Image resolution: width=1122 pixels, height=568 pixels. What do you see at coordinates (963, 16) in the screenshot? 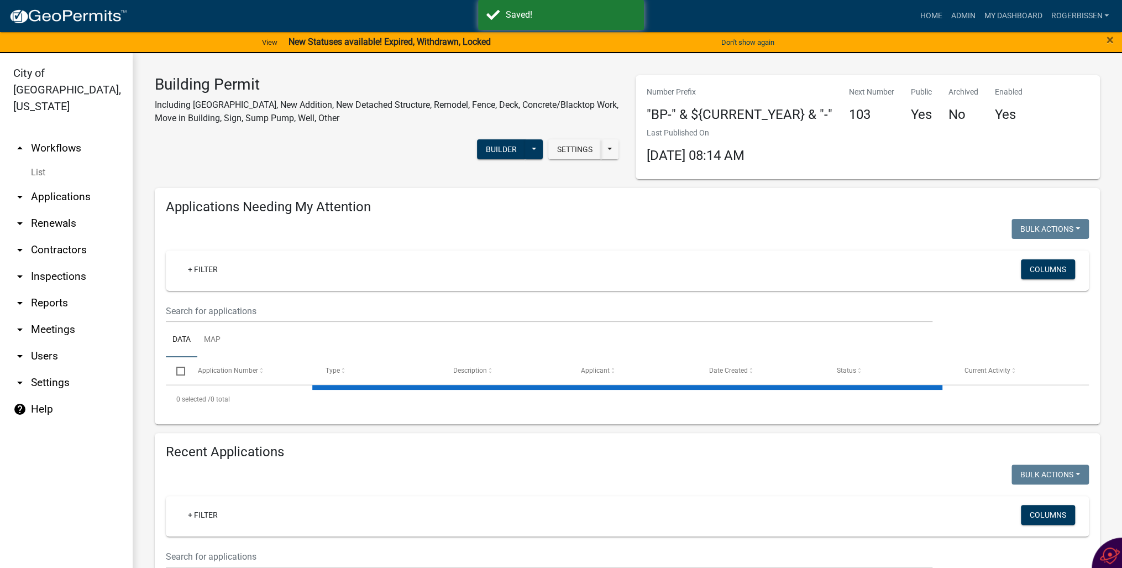
I see `a: Admin` at bounding box center [963, 16].